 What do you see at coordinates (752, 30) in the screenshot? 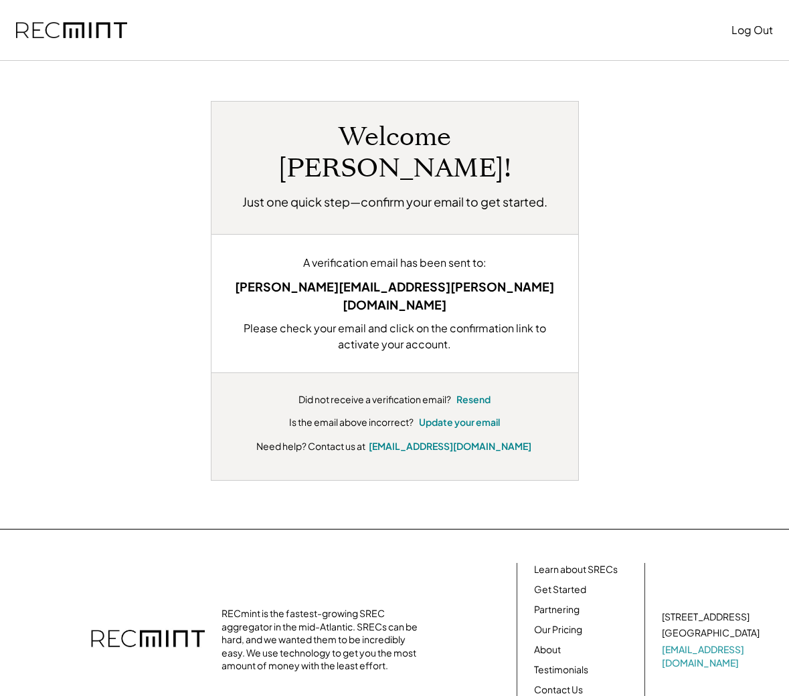
I see `button: Log Out` at bounding box center [752, 30].